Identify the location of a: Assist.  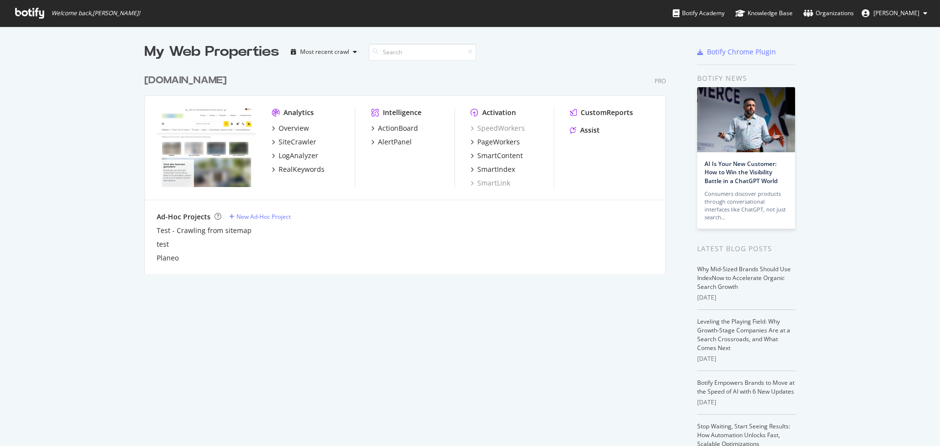
(585, 130).